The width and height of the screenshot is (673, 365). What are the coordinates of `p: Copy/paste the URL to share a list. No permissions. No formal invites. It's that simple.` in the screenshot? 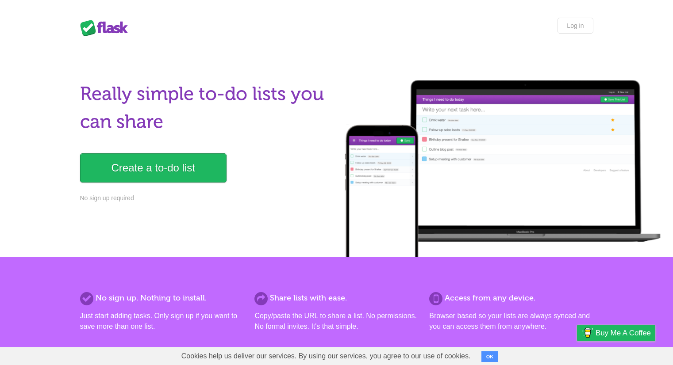 It's located at (336, 321).